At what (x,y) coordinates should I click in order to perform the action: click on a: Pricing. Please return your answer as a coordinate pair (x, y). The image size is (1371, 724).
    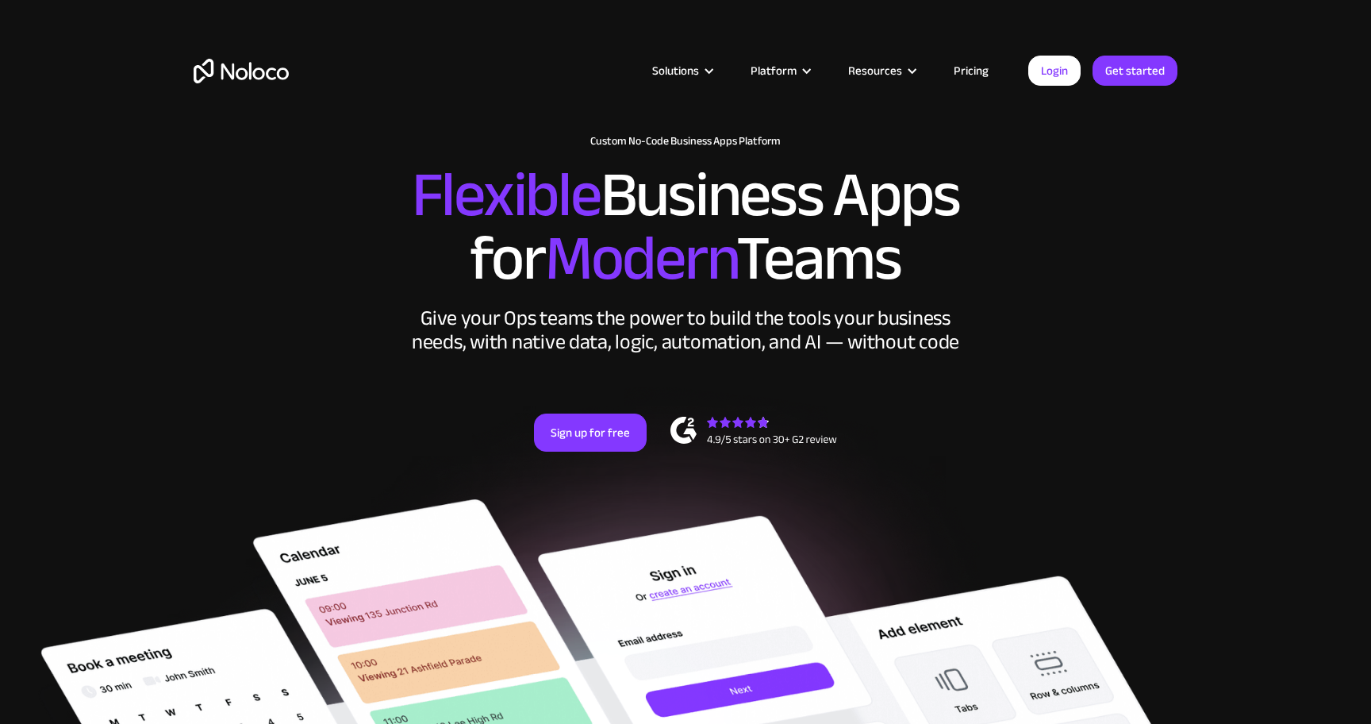
    Looking at the image, I should click on (971, 71).